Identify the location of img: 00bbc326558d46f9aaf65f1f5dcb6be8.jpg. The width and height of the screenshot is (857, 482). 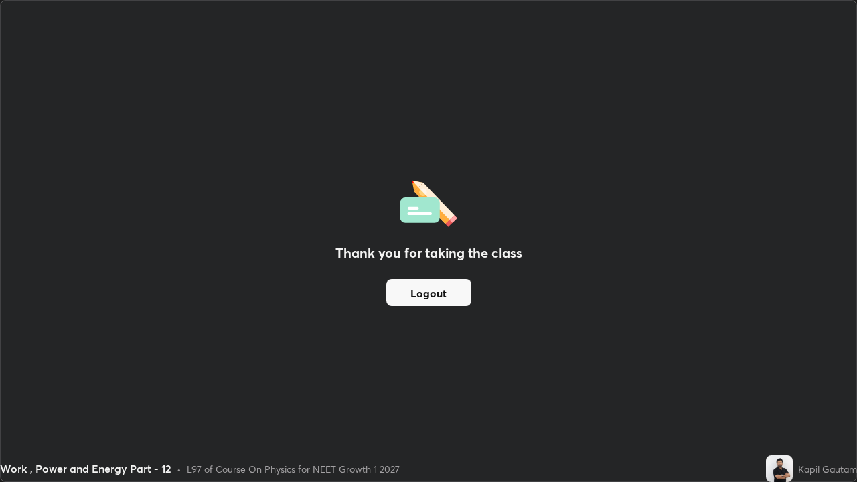
(779, 469).